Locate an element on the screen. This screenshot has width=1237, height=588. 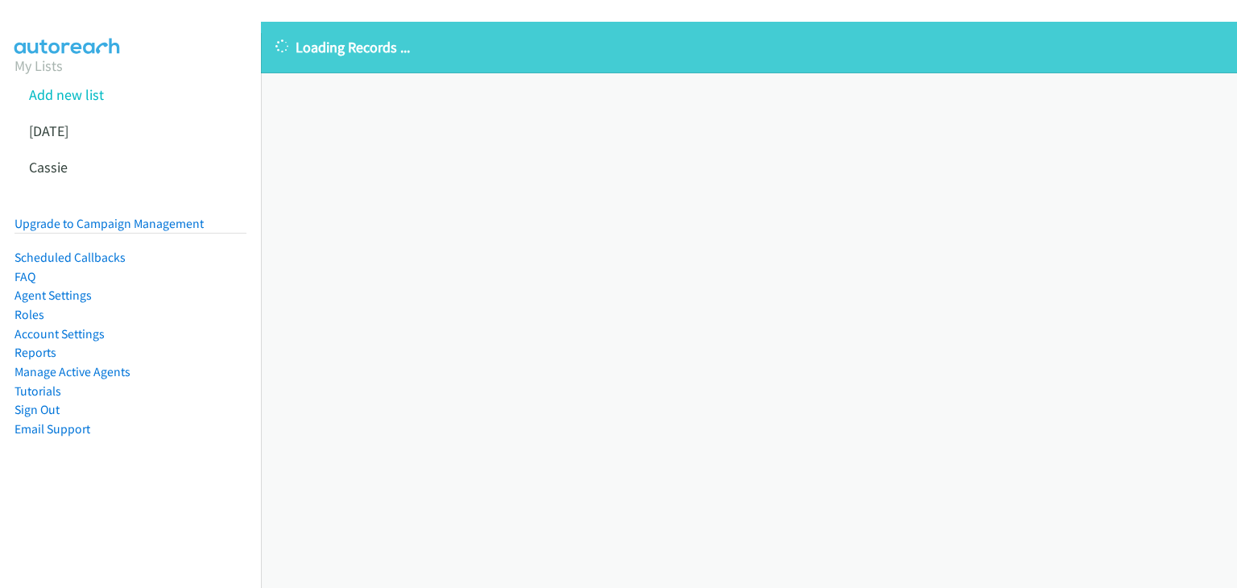
a: Account Settings is located at coordinates (60, 333).